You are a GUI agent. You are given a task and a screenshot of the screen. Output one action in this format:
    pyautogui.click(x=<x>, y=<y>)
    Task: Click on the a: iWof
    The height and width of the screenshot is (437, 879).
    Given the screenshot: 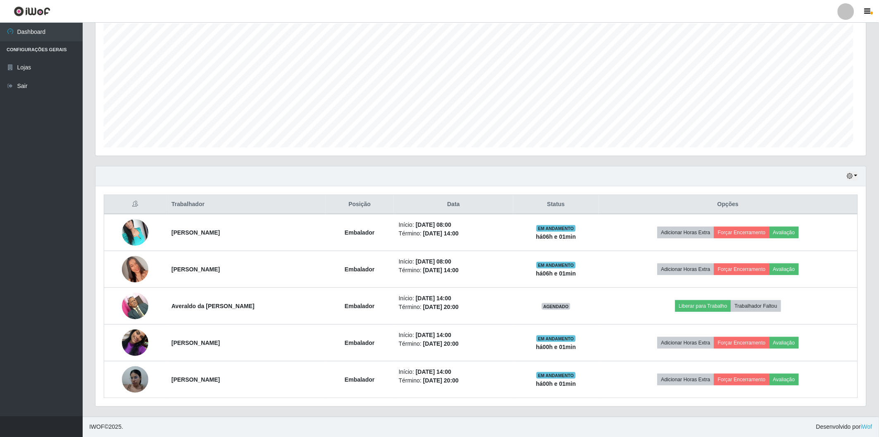 What is the action you would take?
    pyautogui.click(x=867, y=427)
    